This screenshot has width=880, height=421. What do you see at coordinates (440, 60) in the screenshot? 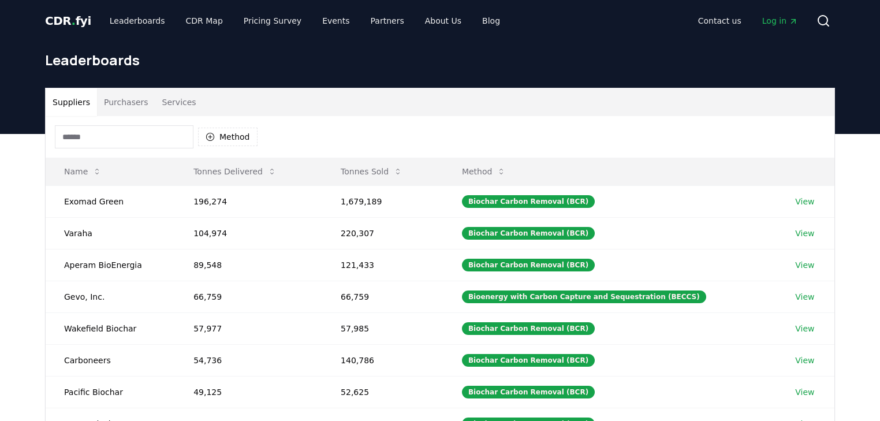
I see `h1: Leaderboards` at bounding box center [440, 60].